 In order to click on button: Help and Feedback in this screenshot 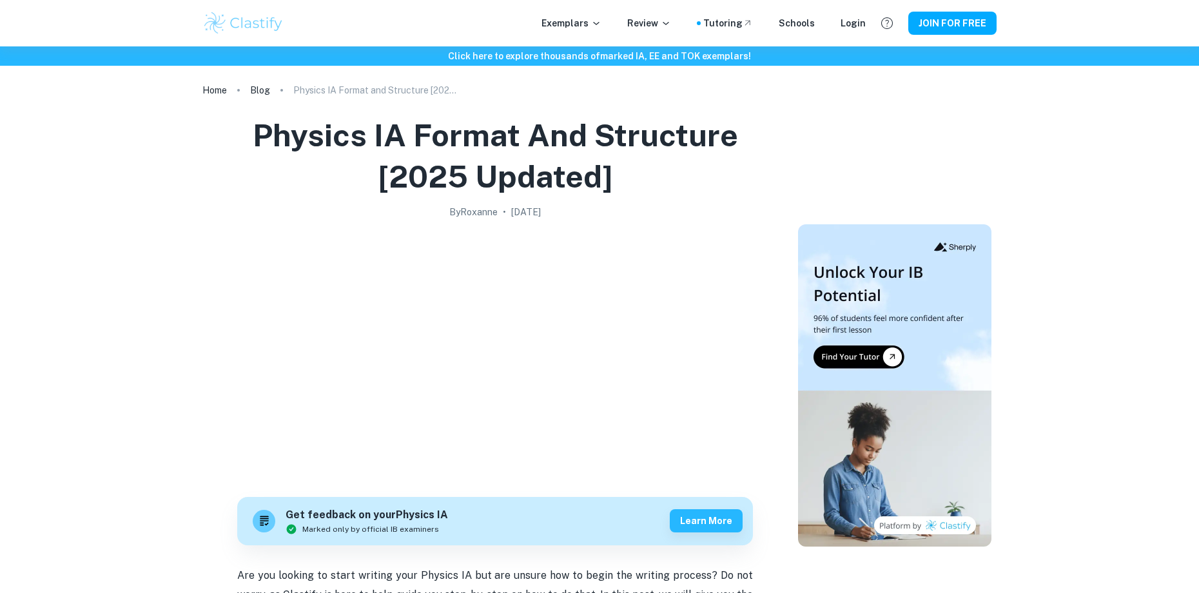, I will do `click(887, 23)`.